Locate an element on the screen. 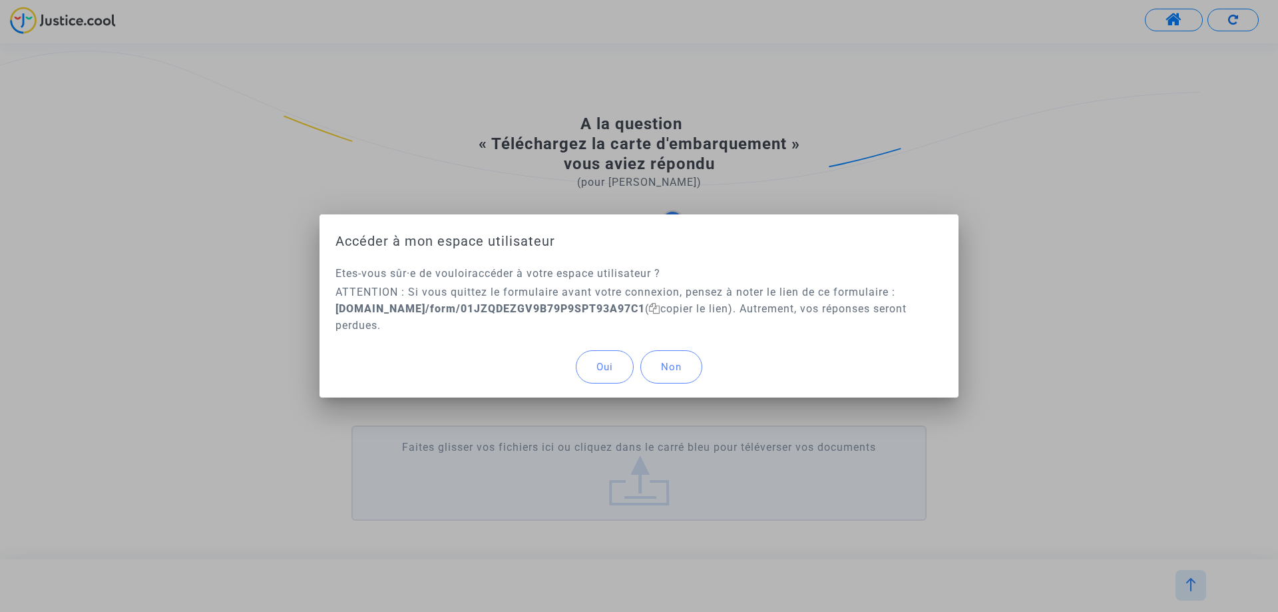 This screenshot has width=1278, height=612. span: Non is located at coordinates (671, 367).